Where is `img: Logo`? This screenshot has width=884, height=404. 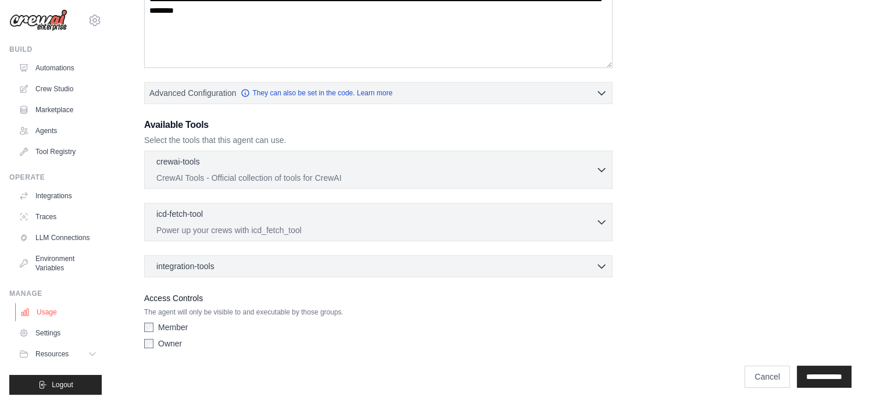 img: Logo is located at coordinates (38, 20).